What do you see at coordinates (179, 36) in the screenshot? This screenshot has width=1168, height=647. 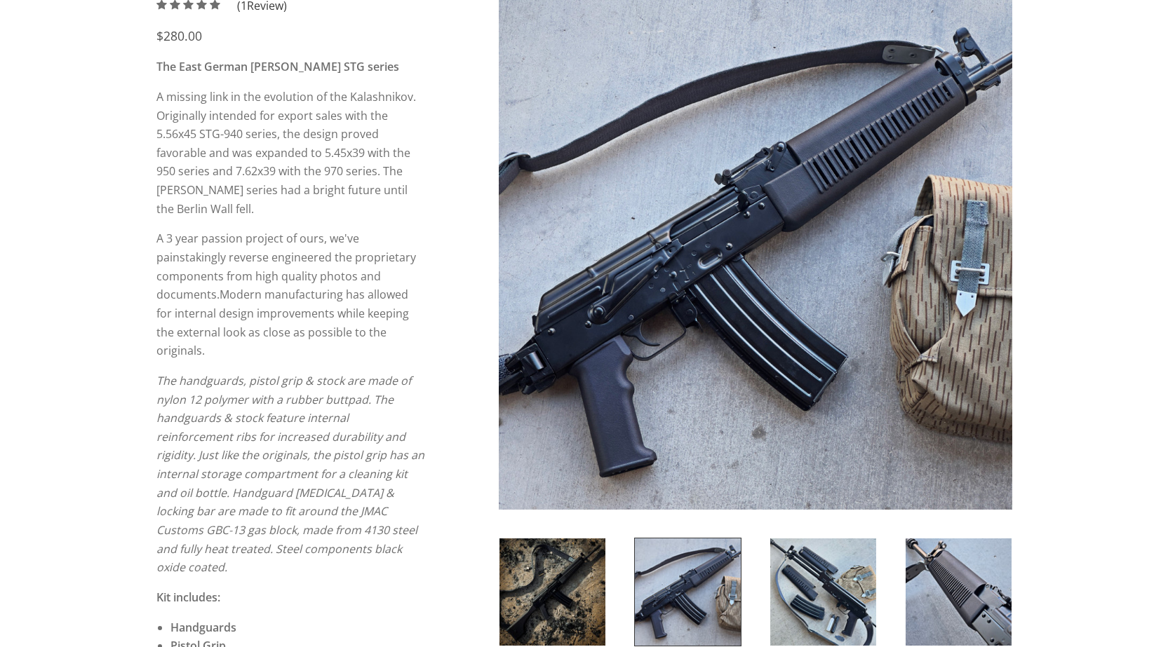 I see `span: $280.00` at bounding box center [179, 36].